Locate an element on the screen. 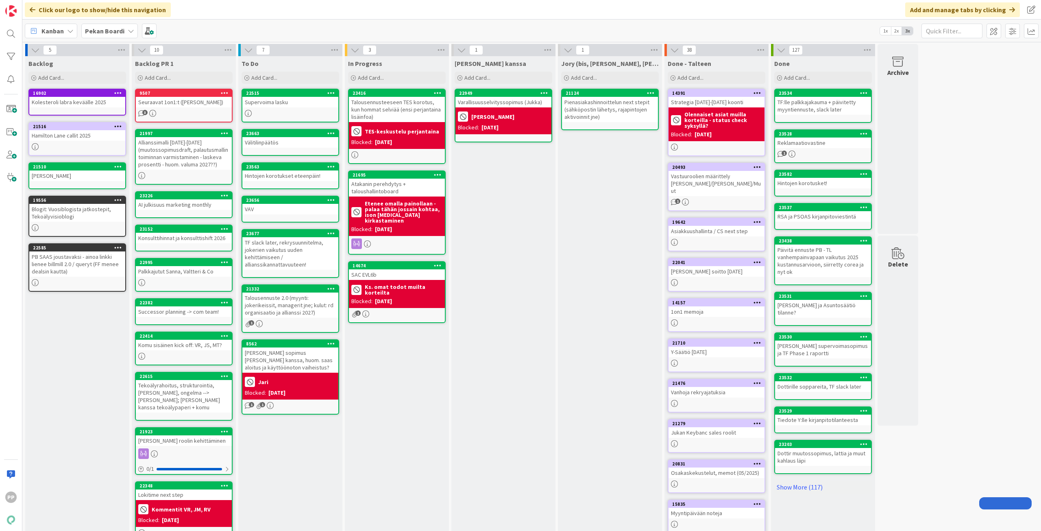 This screenshot has height=531, width=1041. div: 23152 is located at coordinates (185, 229).